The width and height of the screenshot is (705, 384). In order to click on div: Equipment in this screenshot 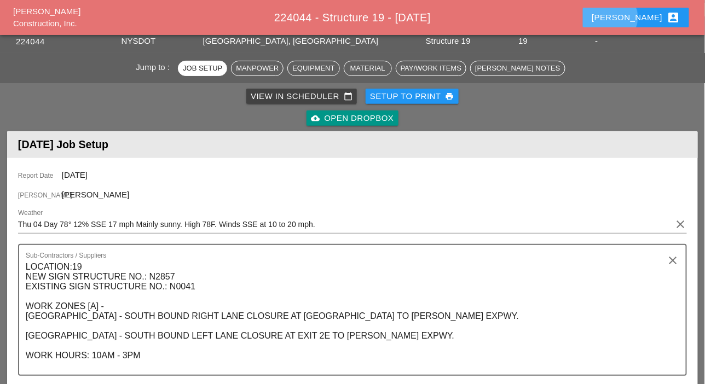, I will do `click(313, 68)`.